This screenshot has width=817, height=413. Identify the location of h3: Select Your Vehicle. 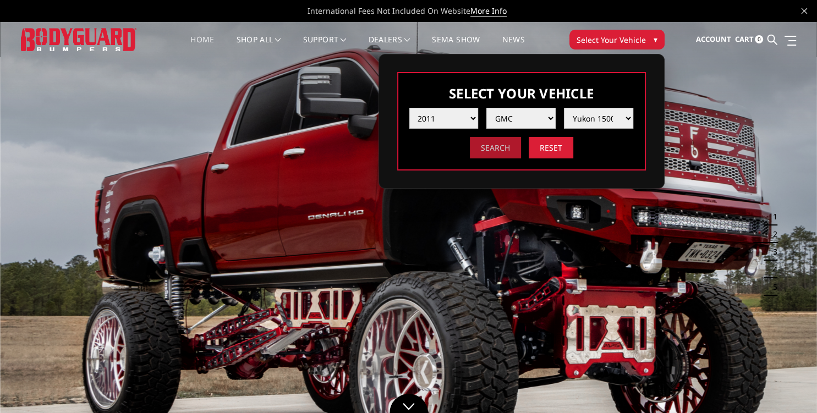
(522, 93).